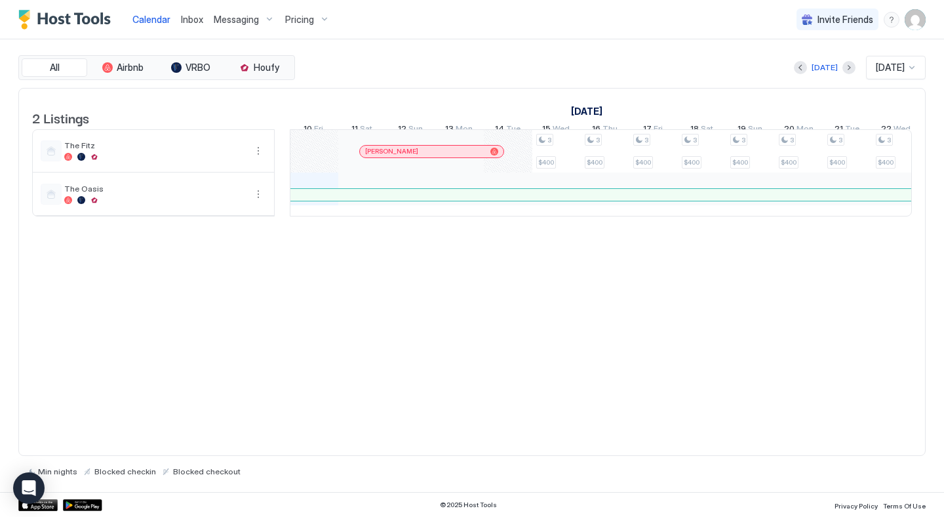 Image resolution: width=944 pixels, height=517 pixels. What do you see at coordinates (192, 19) in the screenshot?
I see `a: Inbox` at bounding box center [192, 19].